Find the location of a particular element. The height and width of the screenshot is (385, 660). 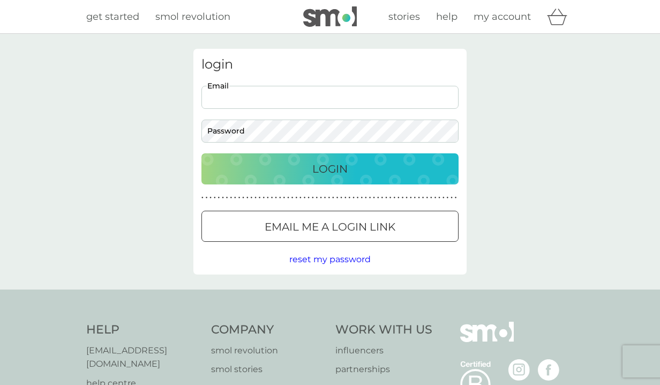

span: get started is located at coordinates (112, 17).